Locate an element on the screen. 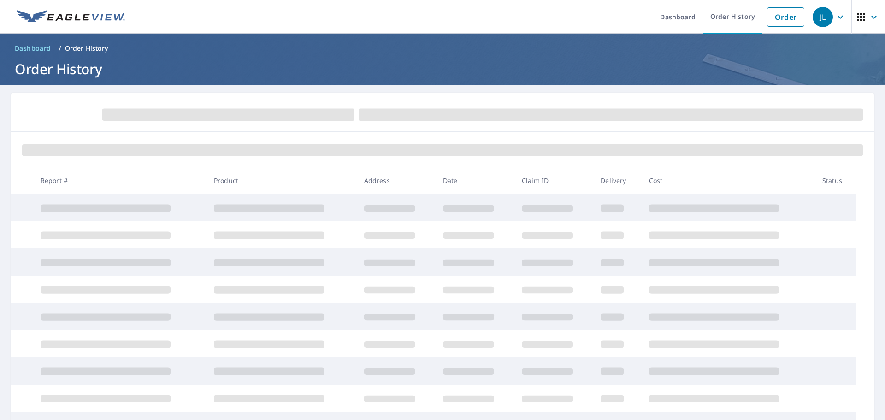 The image size is (885, 420). th: Claim ID is located at coordinates (554, 180).